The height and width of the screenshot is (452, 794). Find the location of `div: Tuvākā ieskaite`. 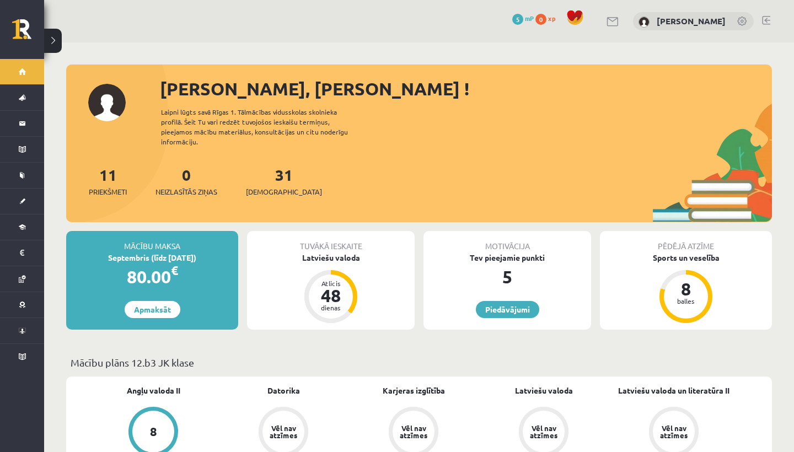

div: Tuvākā ieskaite is located at coordinates (331, 242).